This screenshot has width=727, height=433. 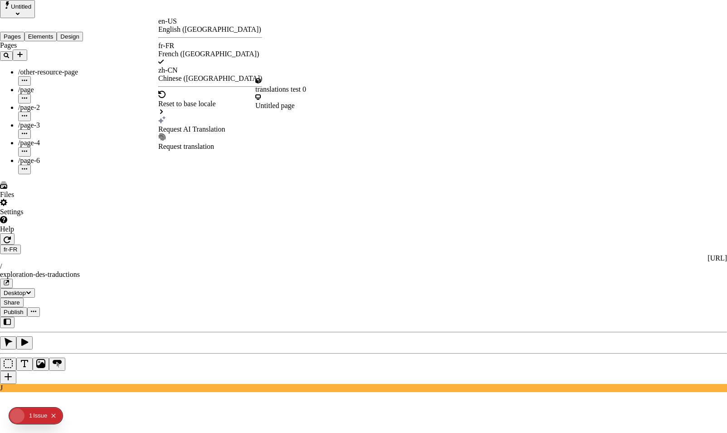 What do you see at coordinates (68, 11) in the screenshot?
I see `p: Cookie Test Route` at bounding box center [68, 11].